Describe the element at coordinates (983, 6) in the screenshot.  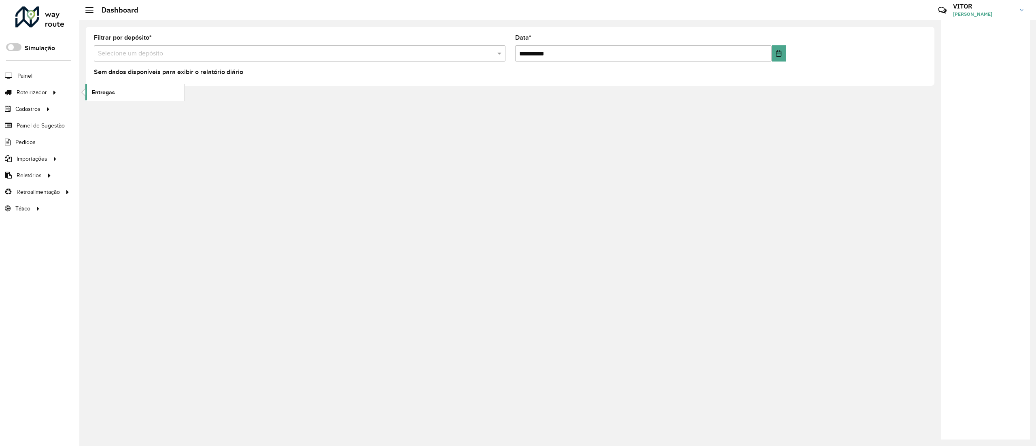
I see `h3: VITOR` at that location.